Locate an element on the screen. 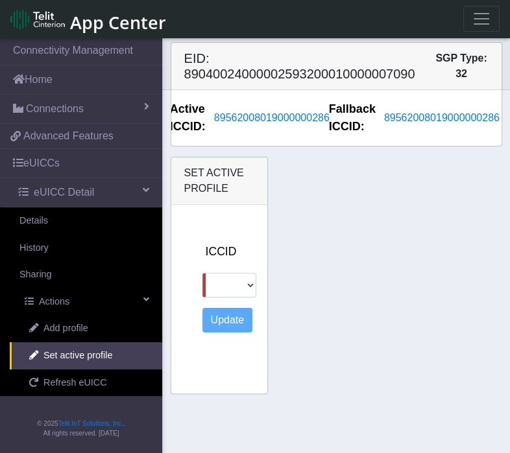  button: Update is located at coordinates (228, 320).